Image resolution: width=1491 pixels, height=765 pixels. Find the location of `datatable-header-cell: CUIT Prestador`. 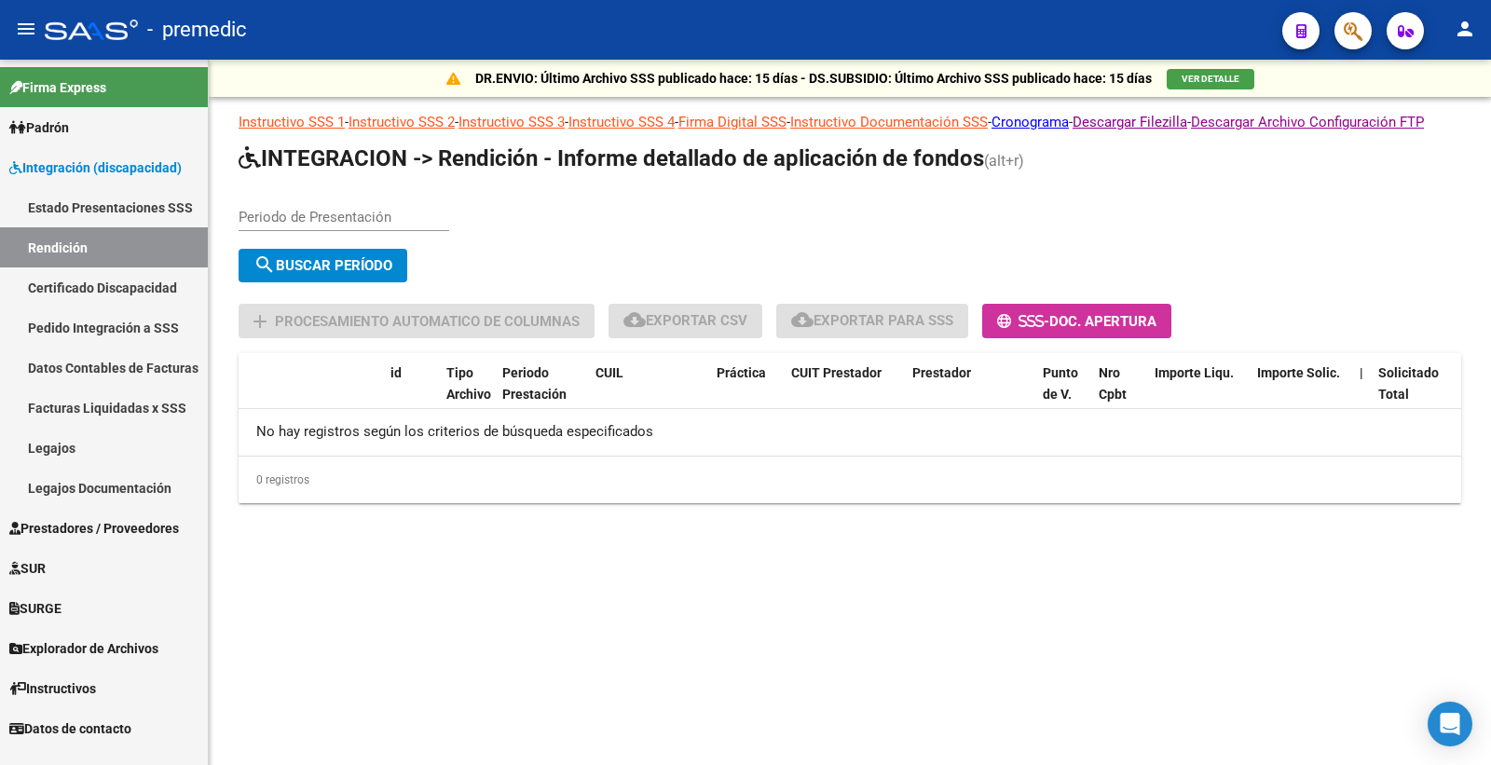

datatable-header-cell: CUIT Prestador is located at coordinates (844, 394).